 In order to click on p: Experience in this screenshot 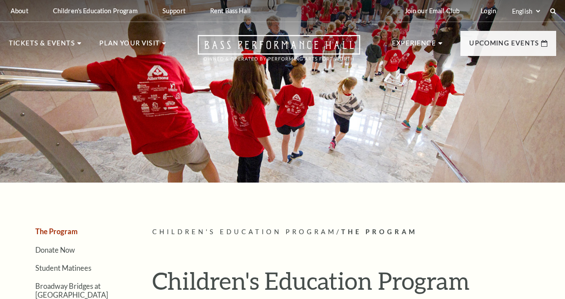, I will do `click(414, 46)`.